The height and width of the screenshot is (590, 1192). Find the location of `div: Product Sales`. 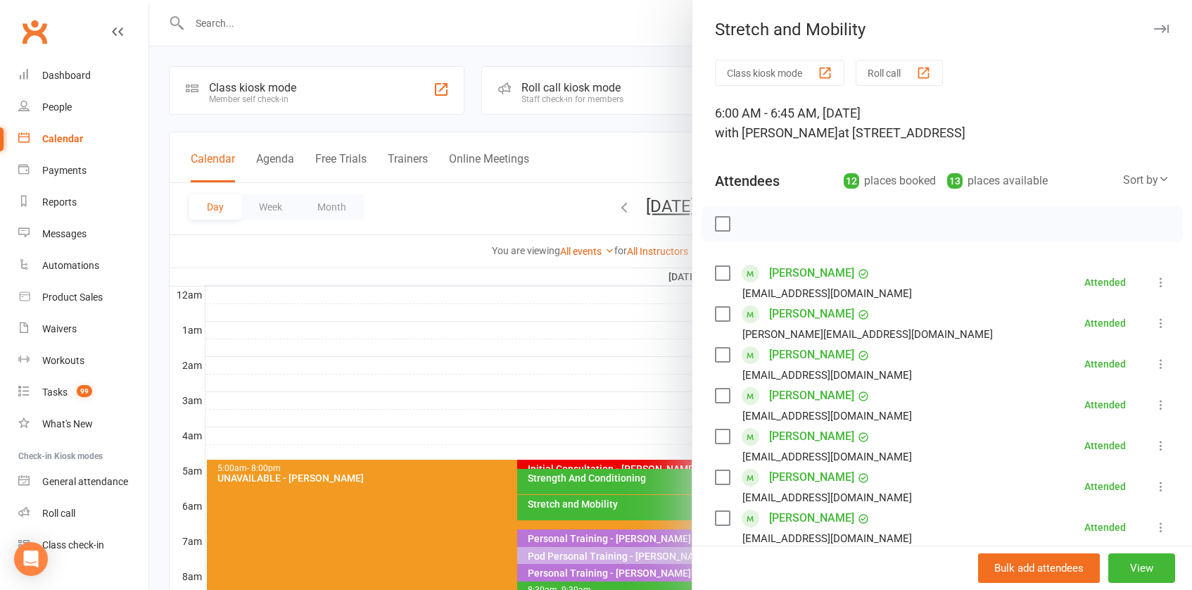

div: Product Sales is located at coordinates (72, 297).